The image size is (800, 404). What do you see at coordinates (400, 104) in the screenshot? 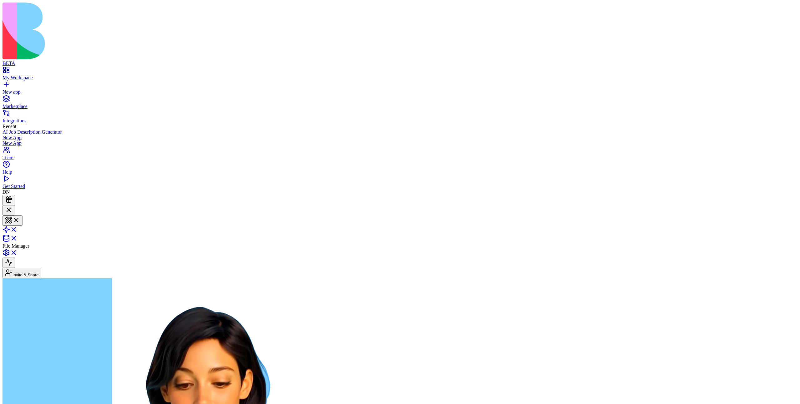
I see `a: Marketplace` at bounding box center [400, 104].